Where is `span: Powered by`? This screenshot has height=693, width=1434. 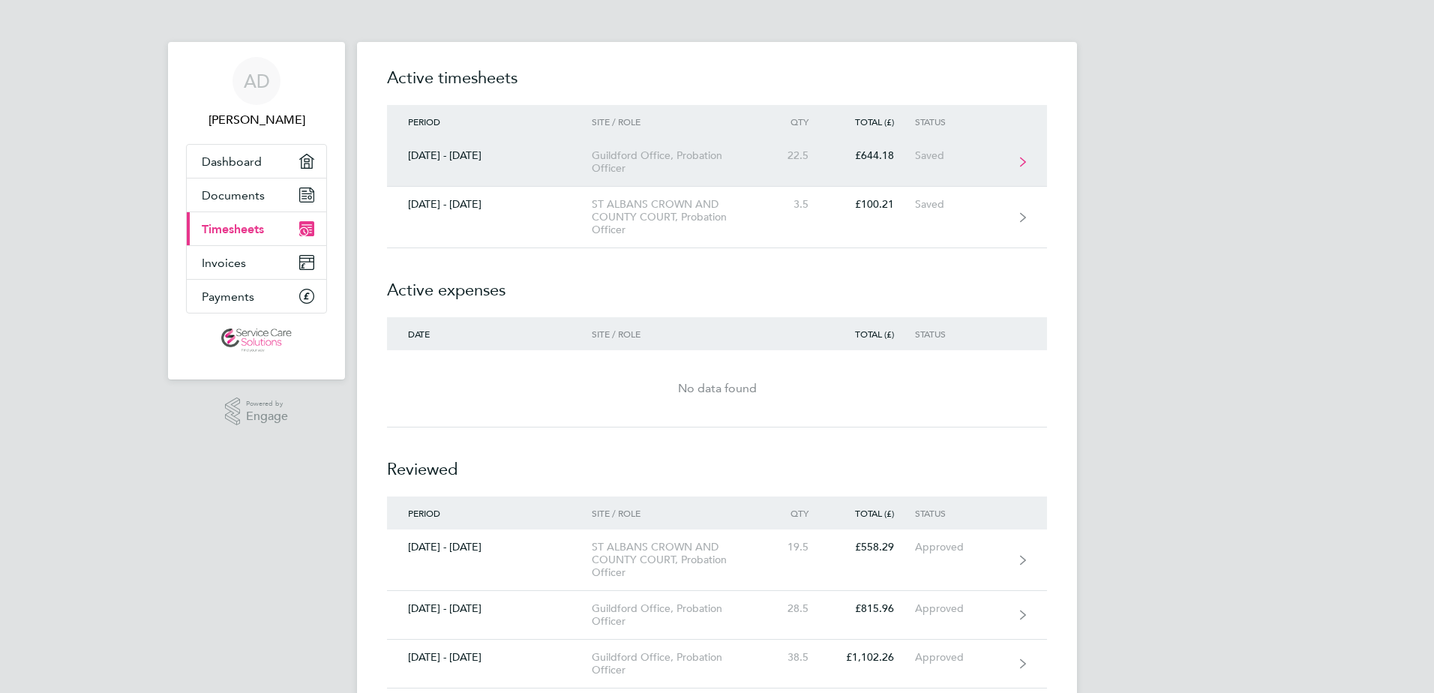
span: Powered by is located at coordinates (267, 404).